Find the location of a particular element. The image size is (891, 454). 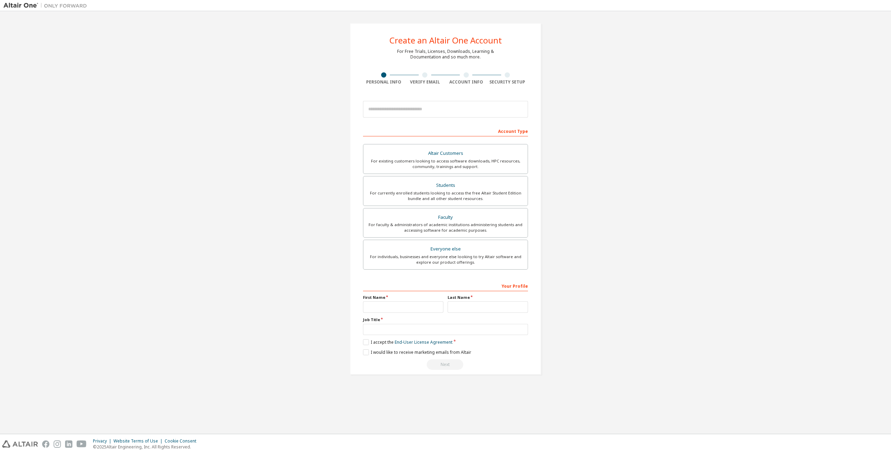

label: Last Name is located at coordinates (488, 298).